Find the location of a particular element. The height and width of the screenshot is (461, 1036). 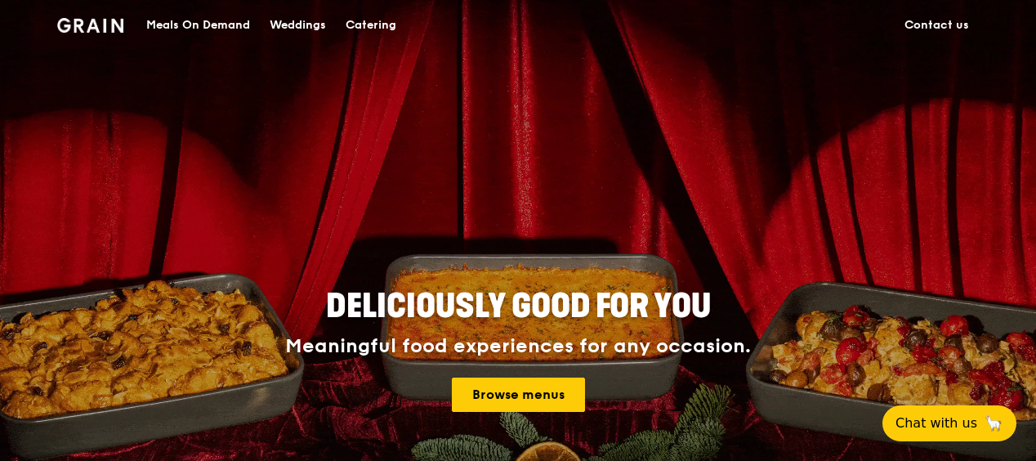

button: Chat with us🦙 is located at coordinates (950, 423).